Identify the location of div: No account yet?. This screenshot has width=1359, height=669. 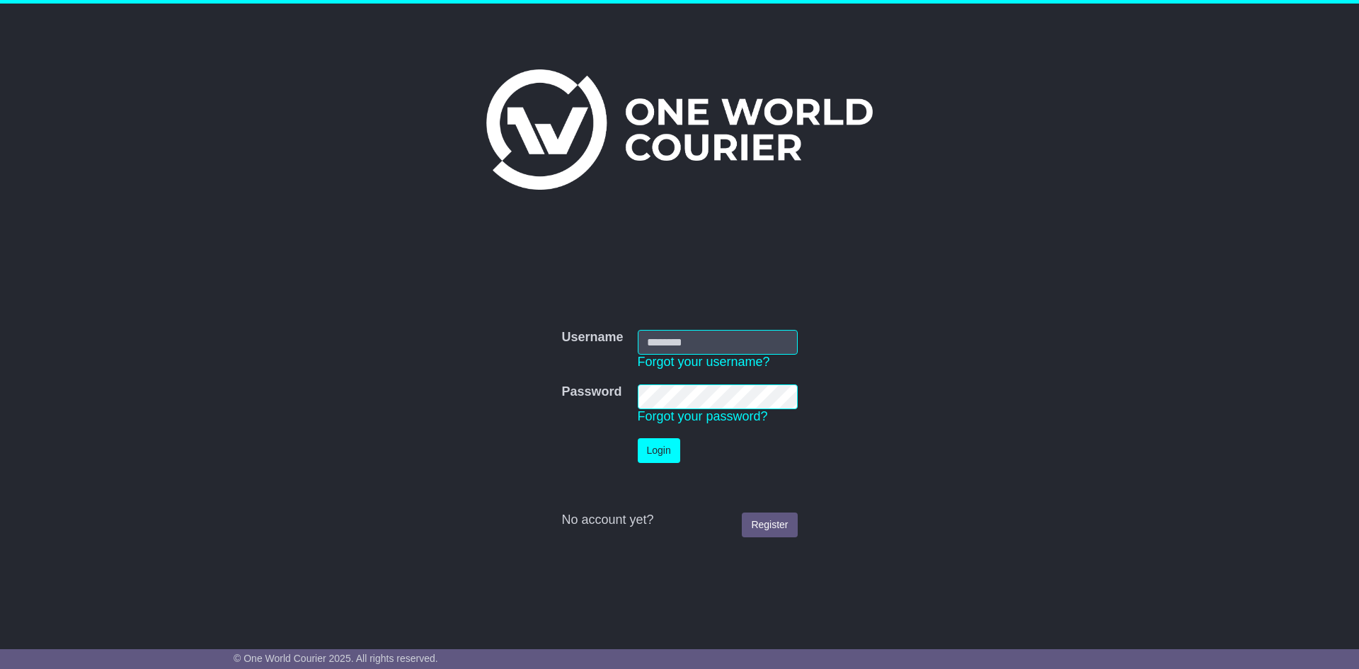
(679, 520).